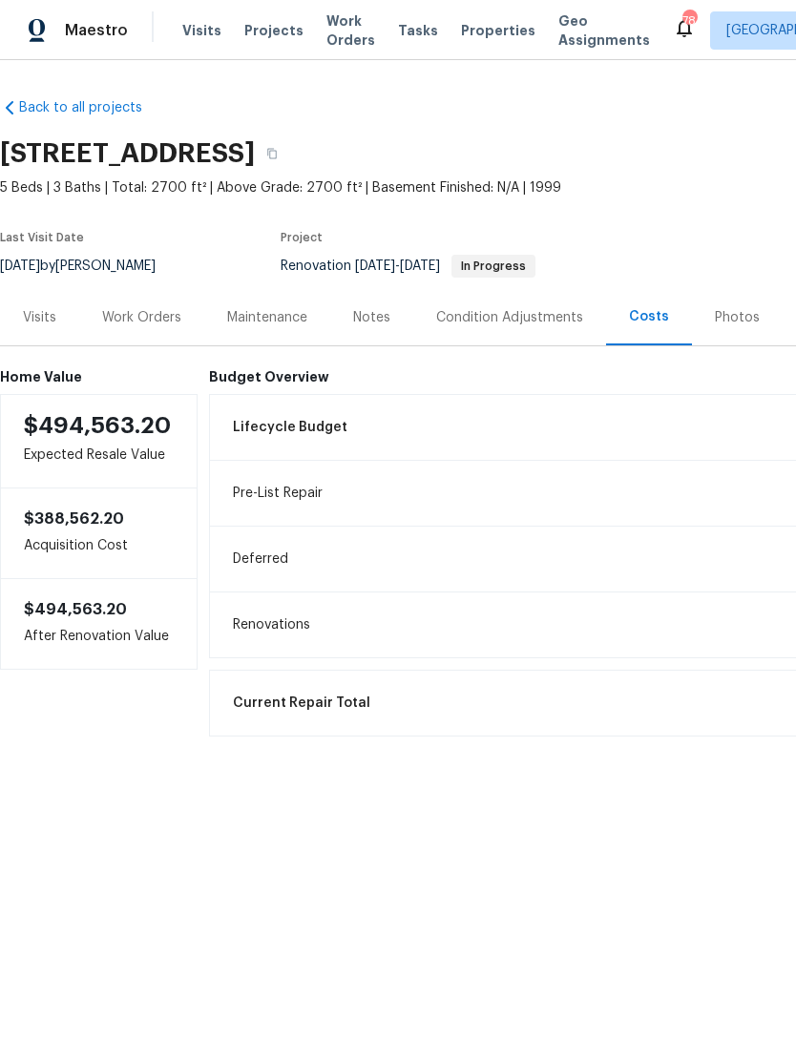 The width and height of the screenshot is (796, 1037). I want to click on span: Tasks, so click(418, 31).